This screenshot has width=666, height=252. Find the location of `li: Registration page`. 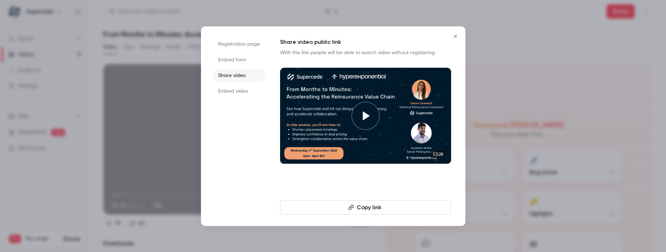

li: Registration page is located at coordinates (239, 44).